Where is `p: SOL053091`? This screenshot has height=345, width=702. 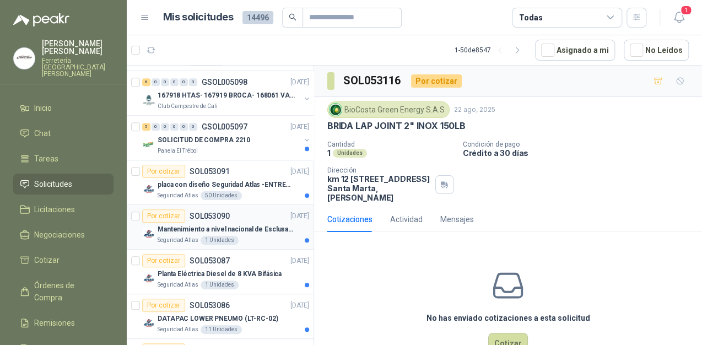 p: SOL053091 is located at coordinates (209, 171).